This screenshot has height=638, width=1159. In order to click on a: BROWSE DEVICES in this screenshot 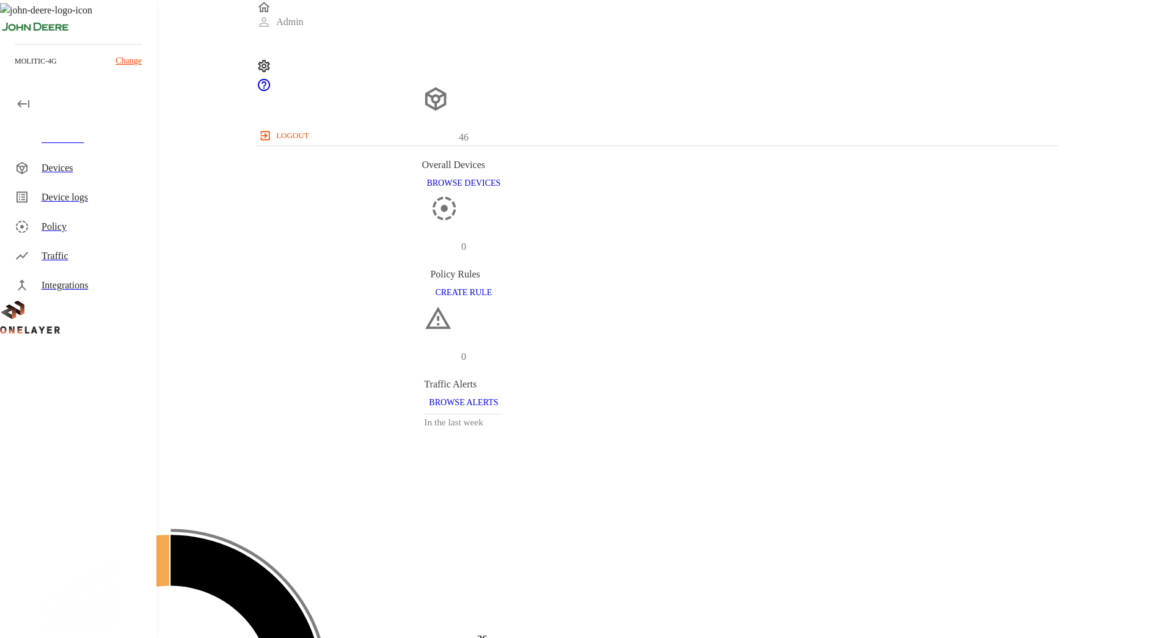, I will do `click(463, 182)`.